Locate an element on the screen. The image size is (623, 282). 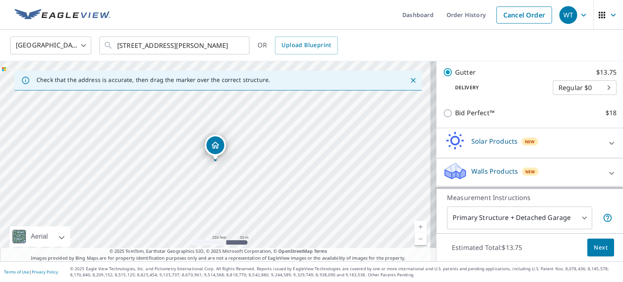
div: Walls ProductsNew is located at coordinates (530, 173).